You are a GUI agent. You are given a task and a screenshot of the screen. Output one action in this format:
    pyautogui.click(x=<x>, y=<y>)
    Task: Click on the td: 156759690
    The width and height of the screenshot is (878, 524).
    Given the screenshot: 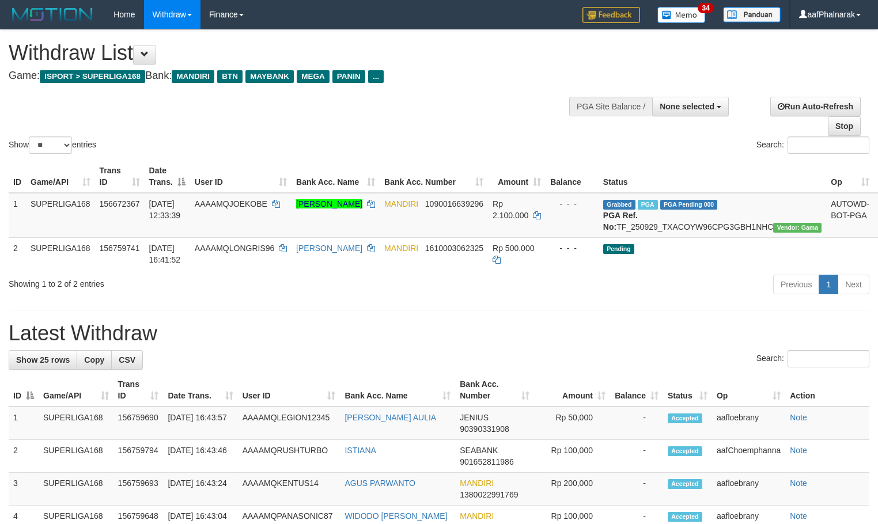 What is the action you would take?
    pyautogui.click(x=138, y=423)
    